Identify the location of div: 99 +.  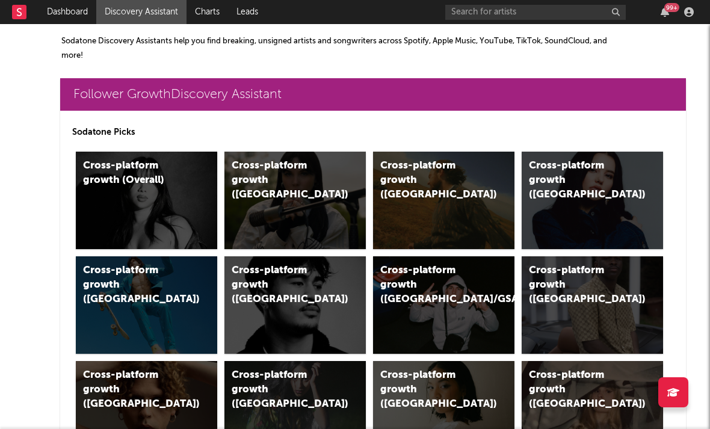
(672, 7).